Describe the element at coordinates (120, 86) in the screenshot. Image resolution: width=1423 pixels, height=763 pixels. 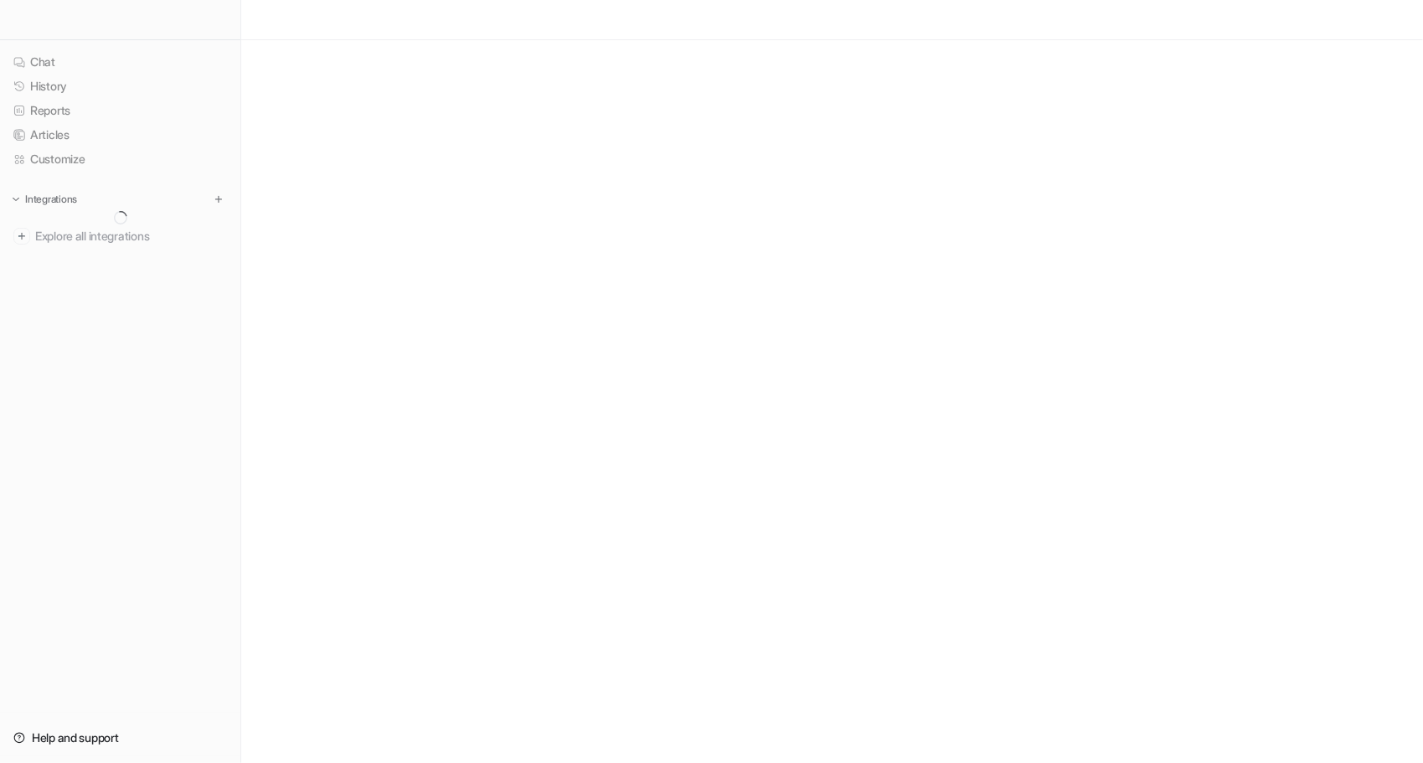
I see `a: History` at that location.